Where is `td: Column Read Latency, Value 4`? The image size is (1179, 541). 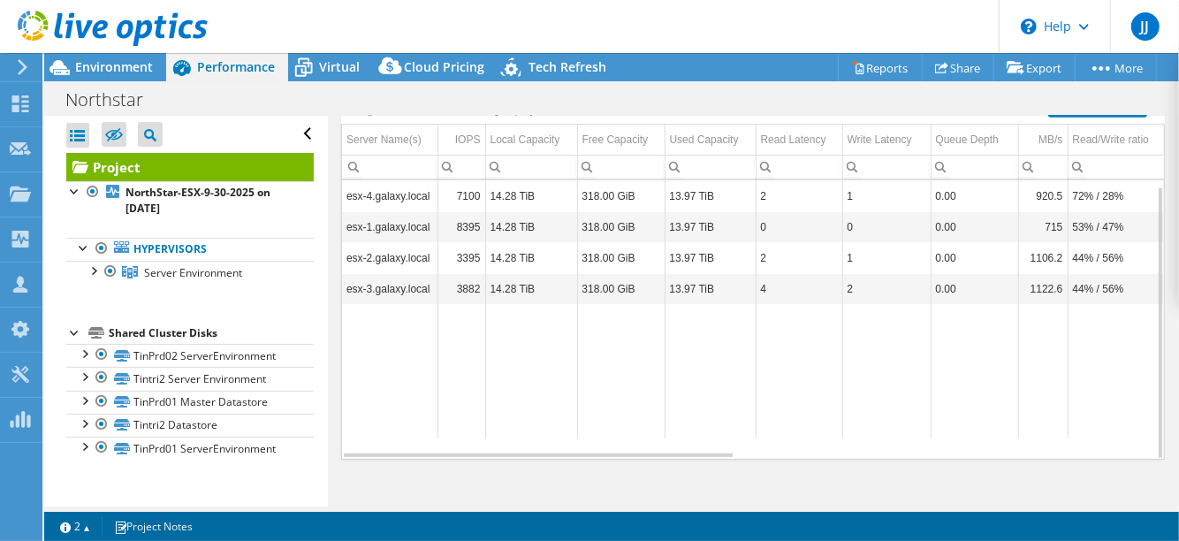 td: Column Read Latency, Value 4 is located at coordinates (799, 288).